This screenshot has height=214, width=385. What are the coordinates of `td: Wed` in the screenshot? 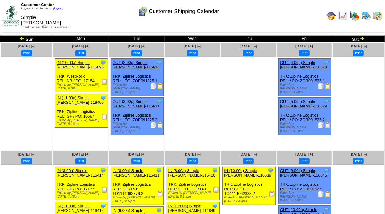 It's located at (193, 39).